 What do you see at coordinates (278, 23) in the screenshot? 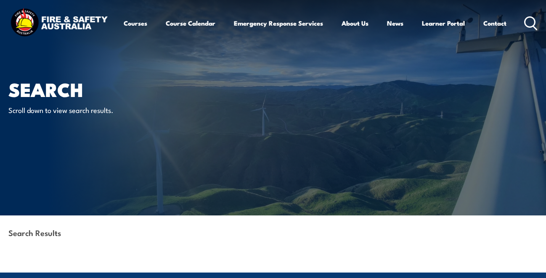
I see `a: Emergency Response Services` at bounding box center [278, 23].